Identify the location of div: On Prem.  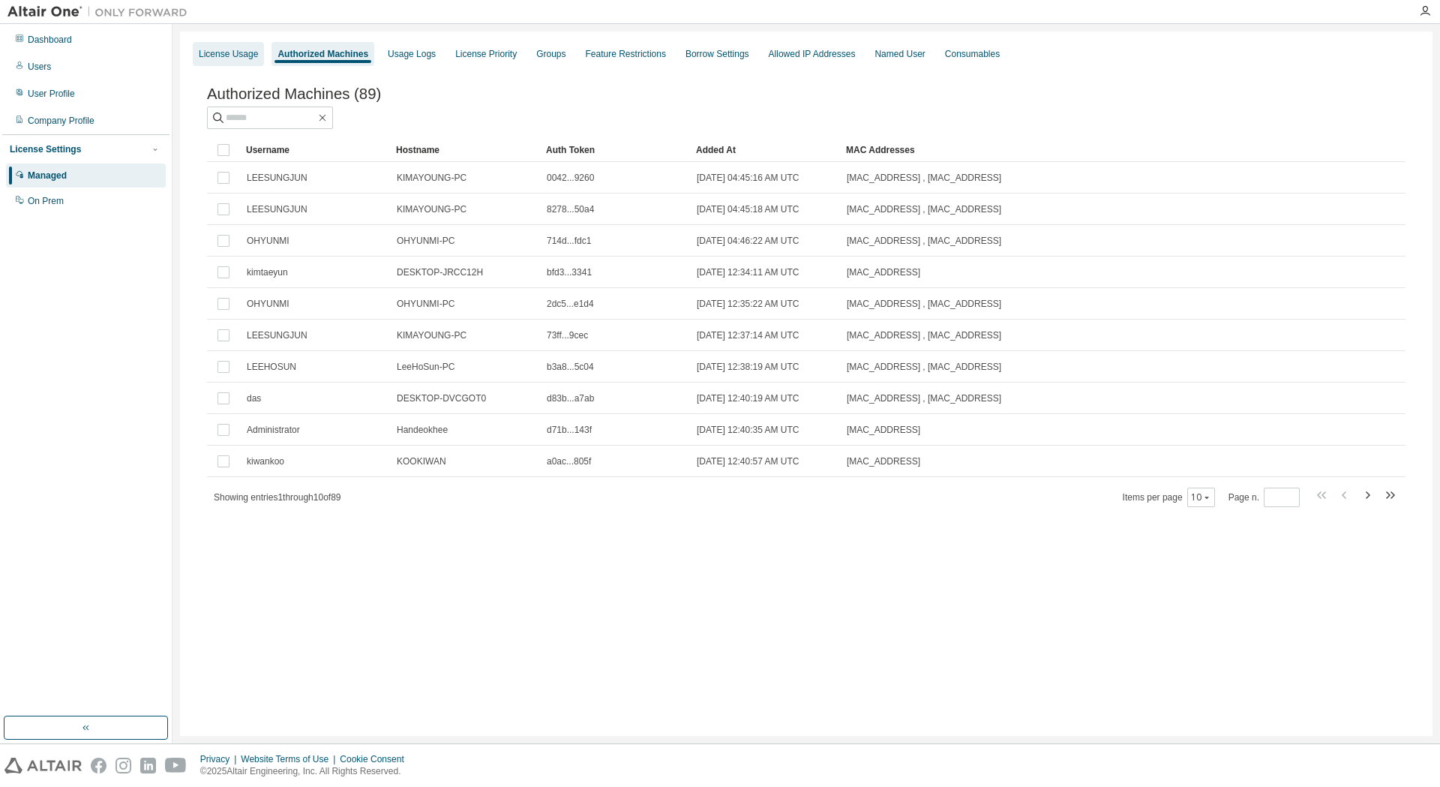
(46, 201).